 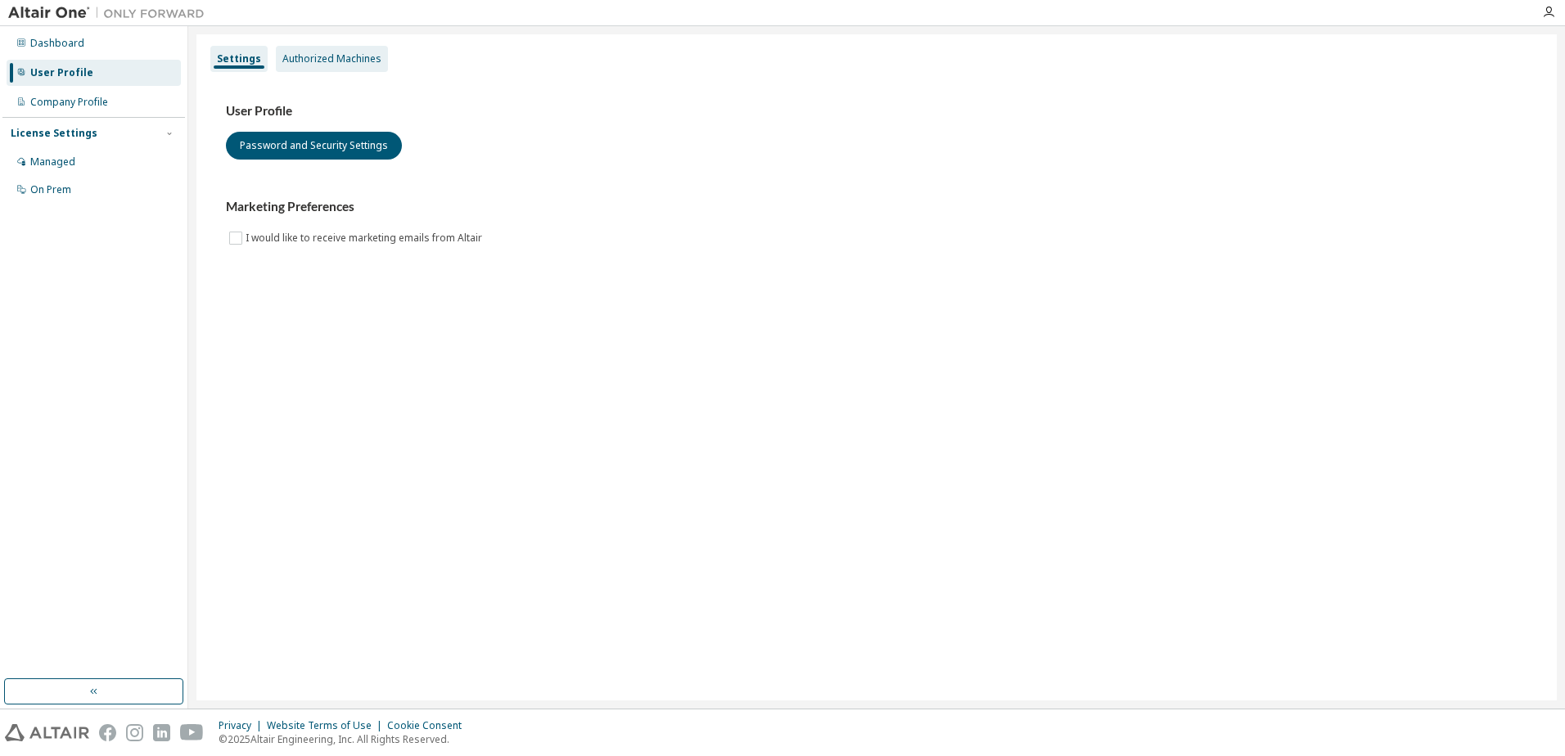 I want to click on div: Managed, so click(x=52, y=162).